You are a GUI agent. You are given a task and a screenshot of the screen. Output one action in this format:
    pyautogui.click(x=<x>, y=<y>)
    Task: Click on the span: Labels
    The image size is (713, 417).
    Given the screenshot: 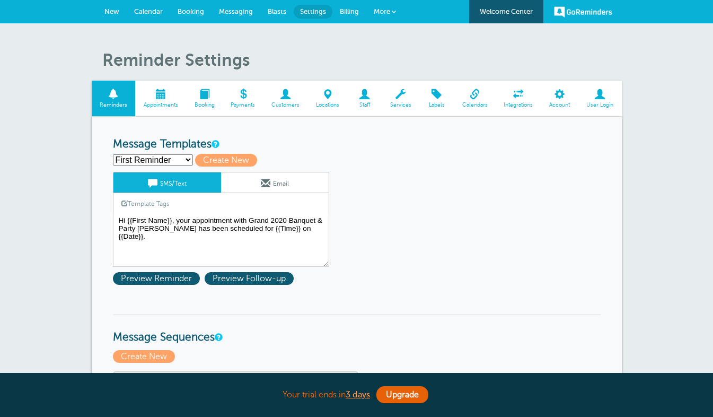 What is the action you would take?
    pyautogui.click(x=436, y=105)
    